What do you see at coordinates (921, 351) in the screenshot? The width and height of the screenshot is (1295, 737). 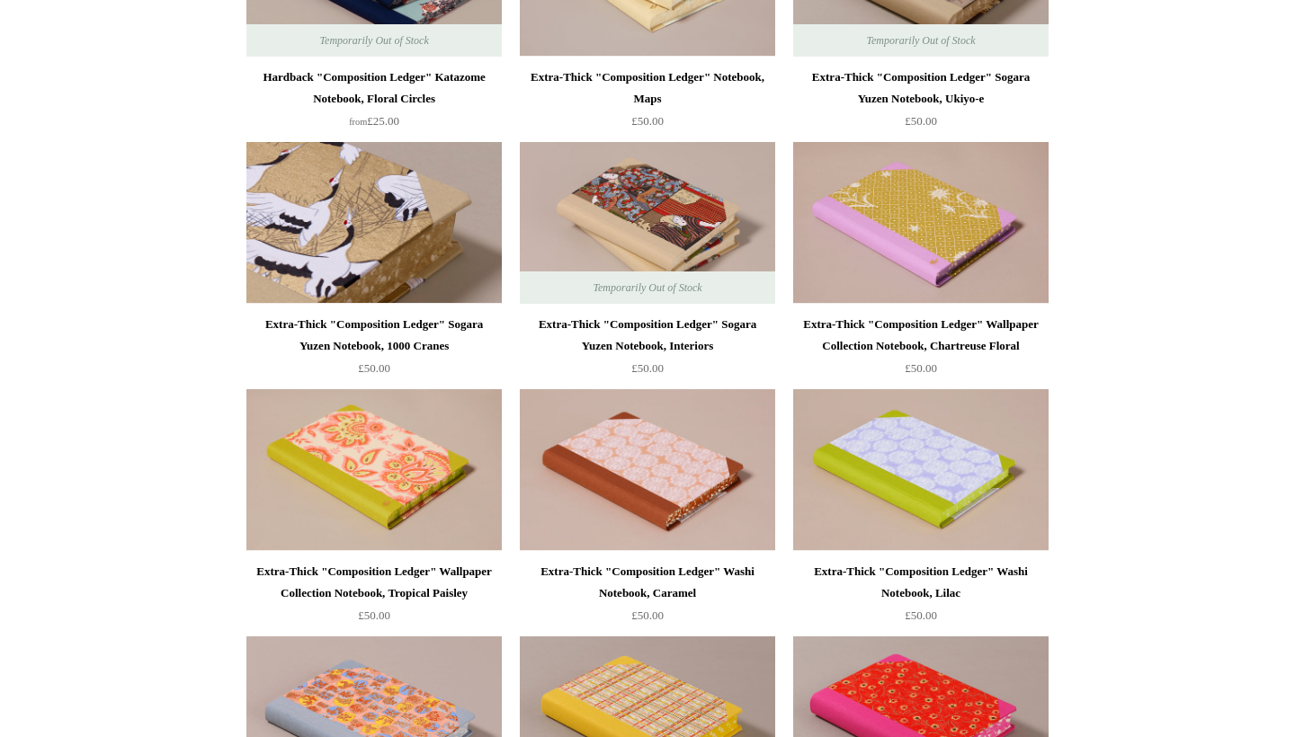 I see `a: Extra-Thick "Composition Ledger" Wallpaper Collection Notebook, Chartreuse Floral £50.00` at bounding box center [921, 351].